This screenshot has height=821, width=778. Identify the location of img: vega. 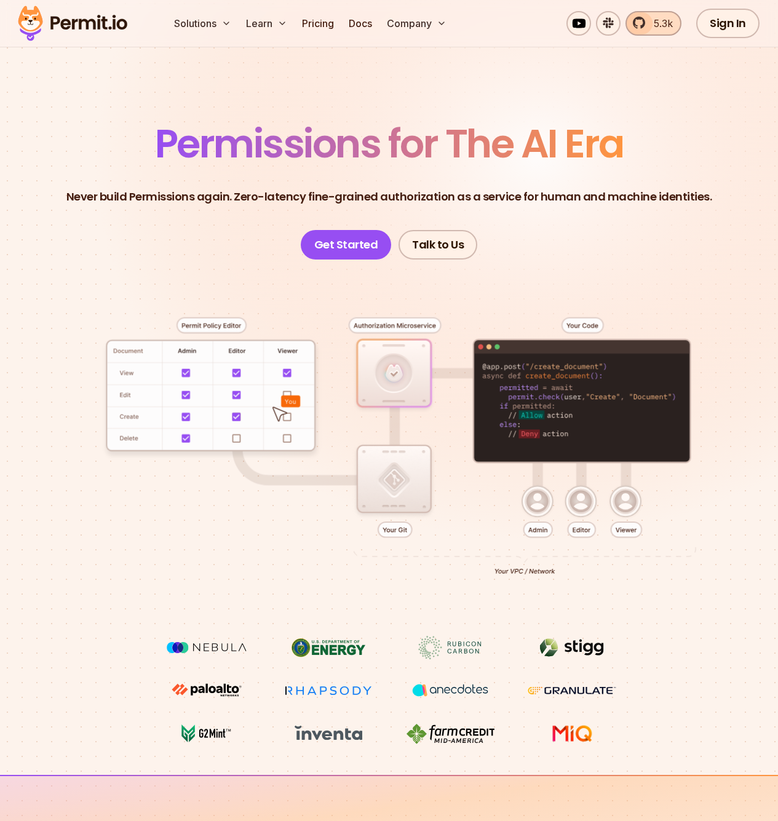
(450, 690).